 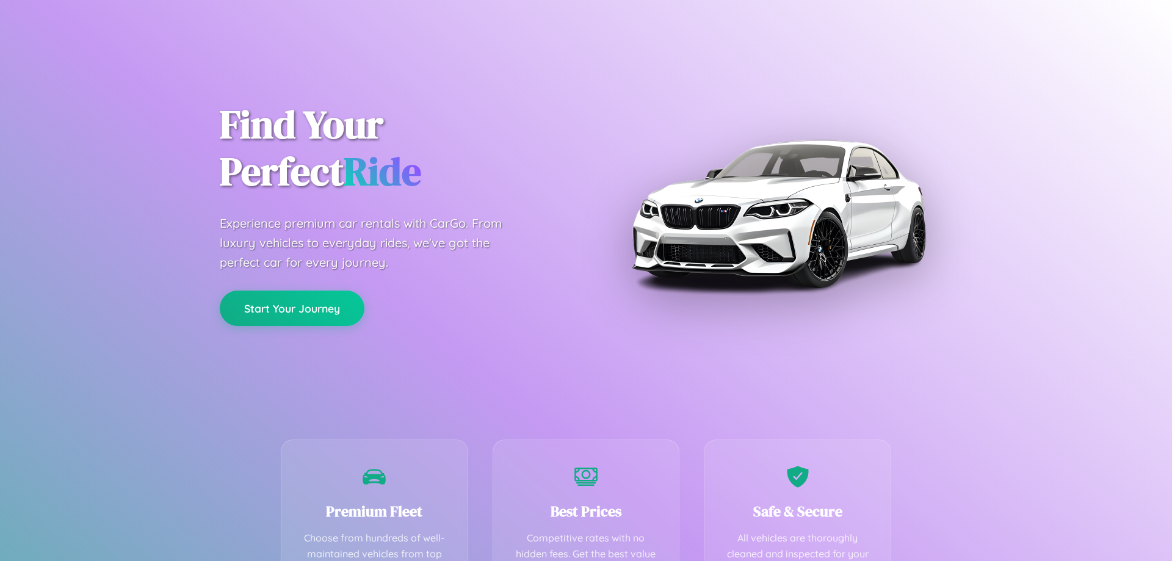 What do you see at coordinates (586, 511) in the screenshot?
I see `h3: Best Prices` at bounding box center [586, 511].